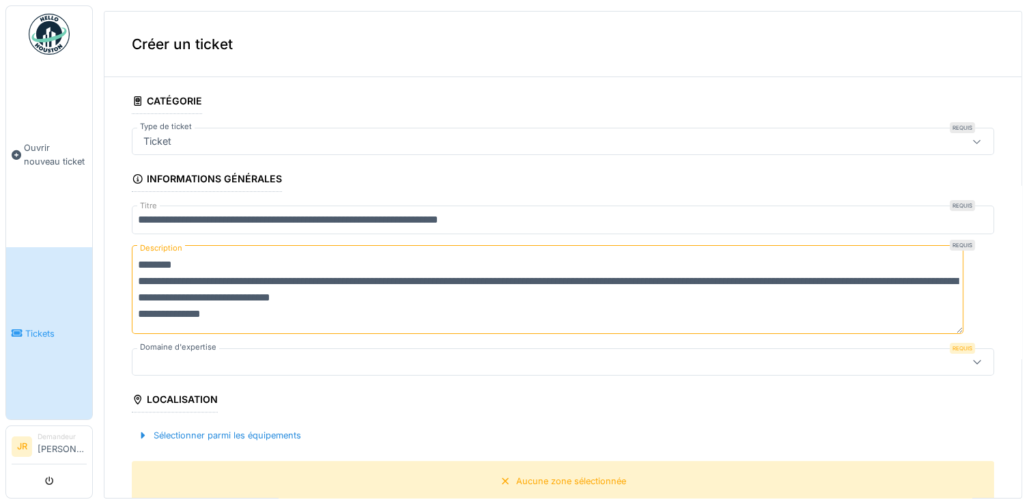 Image resolution: width=1033 pixels, height=504 pixels. Describe the element at coordinates (157, 141) in the screenshot. I see `div: Ticket` at that location.